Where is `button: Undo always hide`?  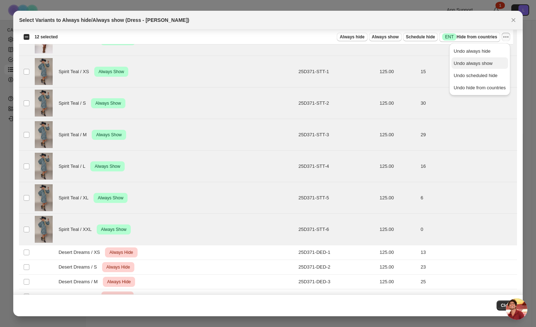 button: Undo always hide is located at coordinates (480, 51).